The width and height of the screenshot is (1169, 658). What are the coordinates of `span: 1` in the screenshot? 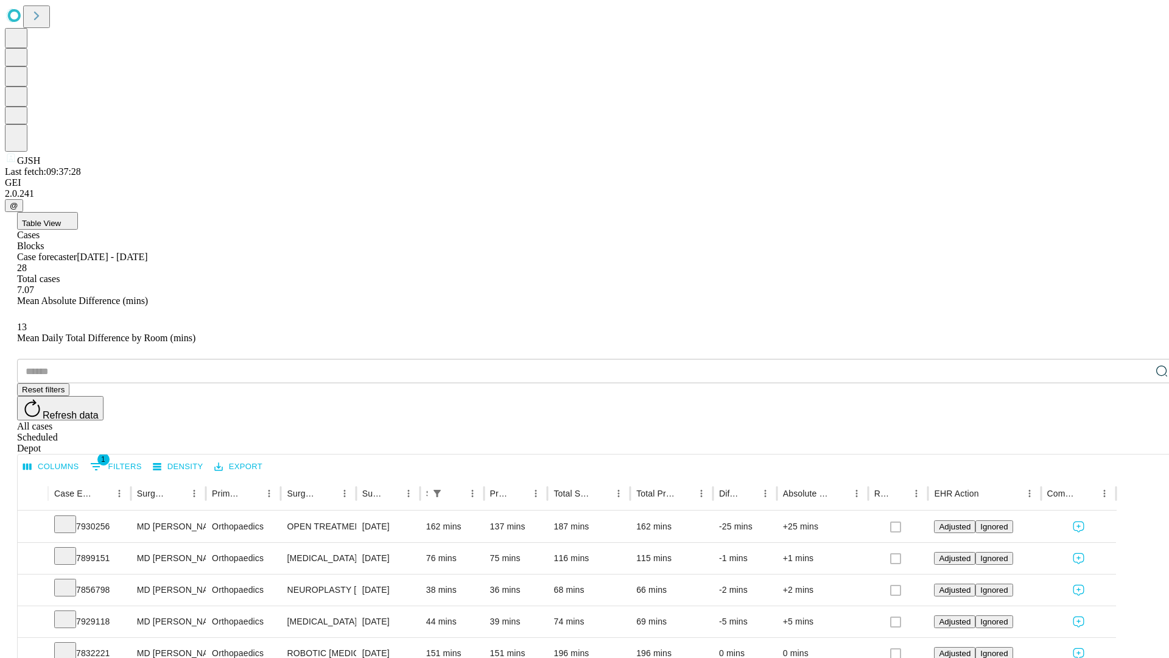 It's located at (104, 459).